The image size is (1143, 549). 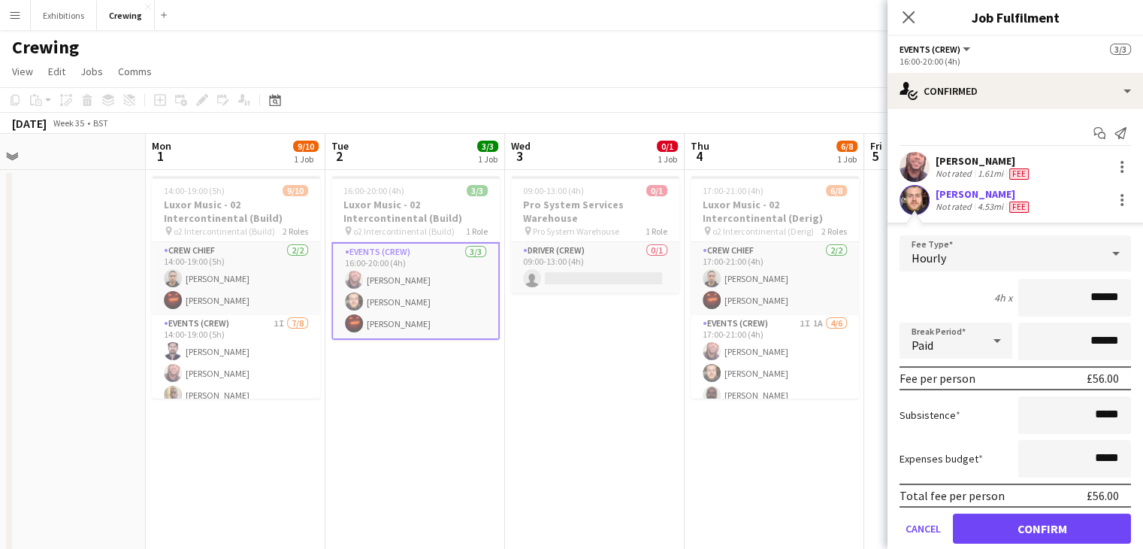 What do you see at coordinates (23, 71) in the screenshot?
I see `a: View` at bounding box center [23, 71].